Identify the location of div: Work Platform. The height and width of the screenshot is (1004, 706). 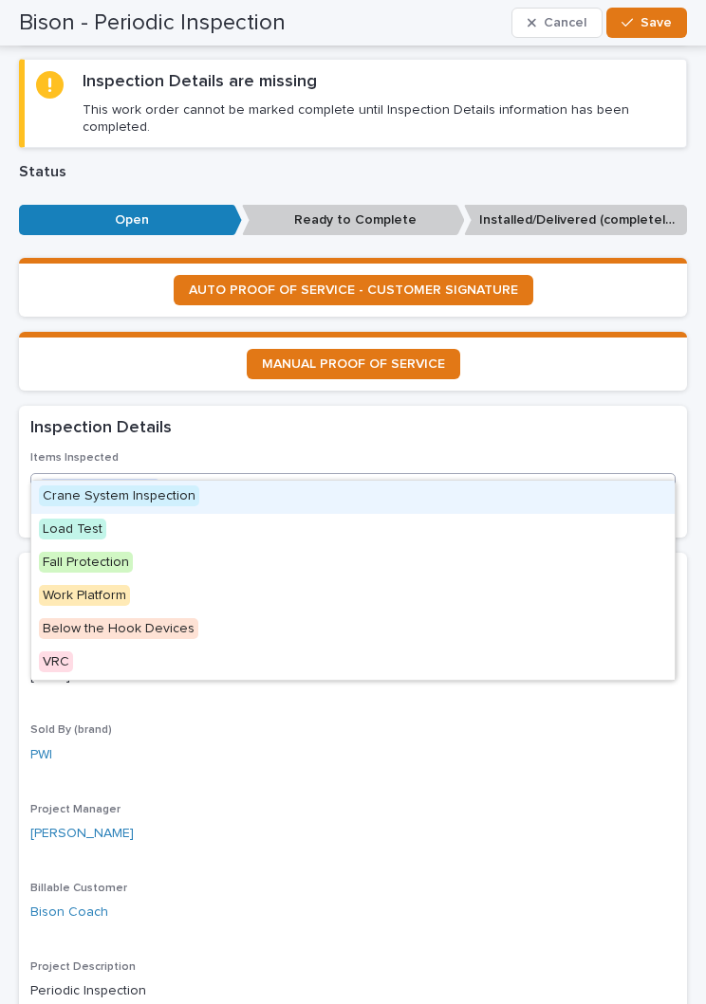
(353, 597).